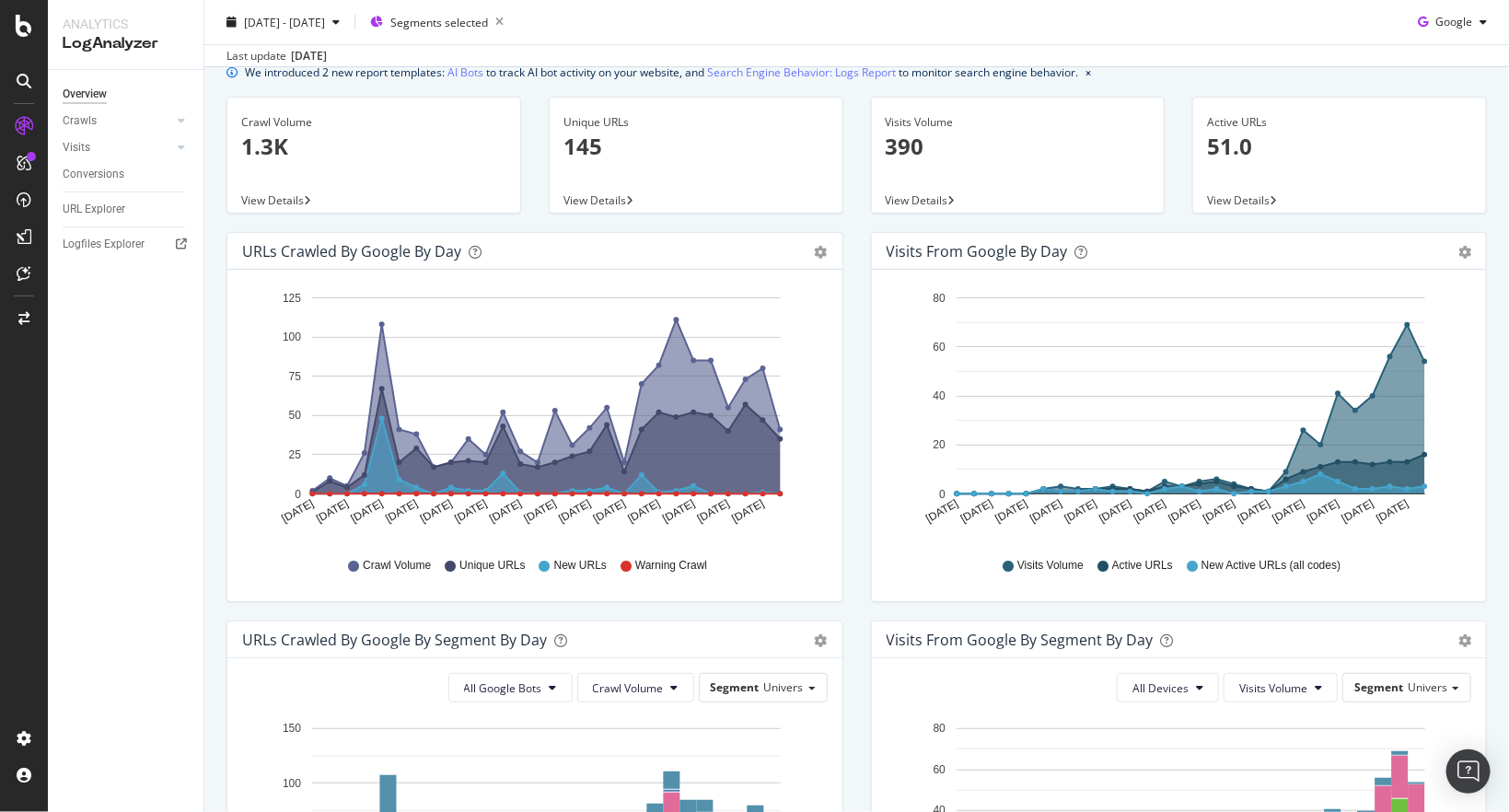 This screenshot has height=812, width=1509. What do you see at coordinates (1160, 687) in the screenshot?
I see `span: All Devices` at bounding box center [1160, 687].